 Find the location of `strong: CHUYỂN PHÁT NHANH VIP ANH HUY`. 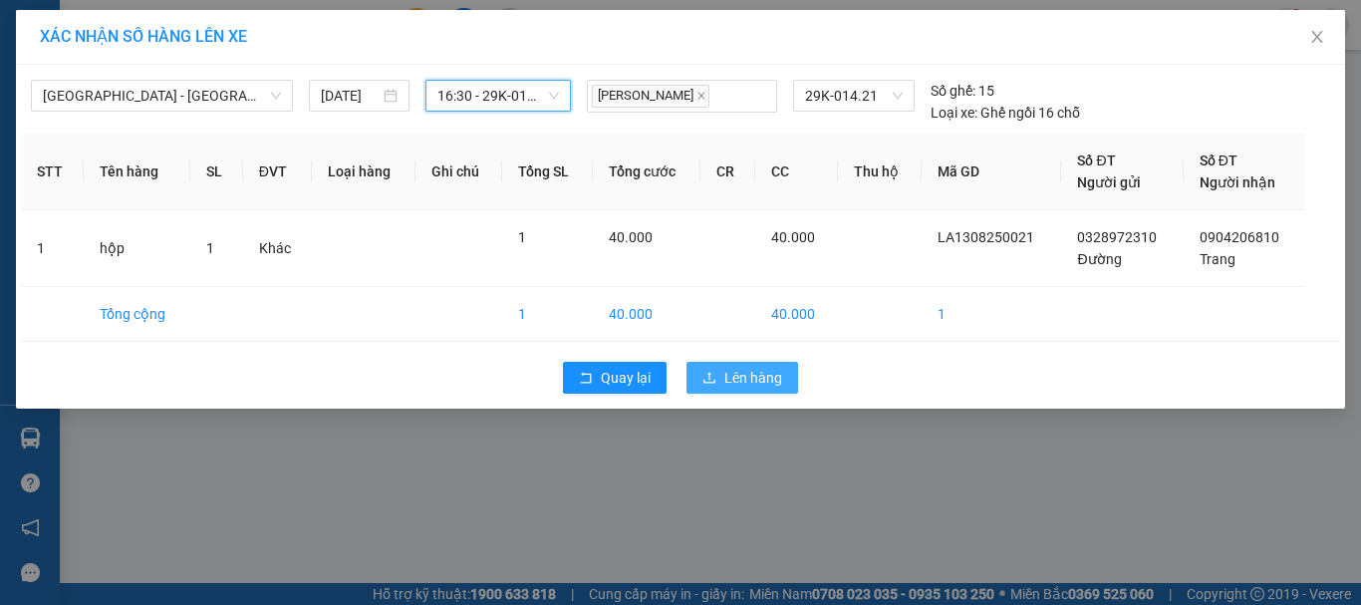

strong: CHUYỂN PHÁT NHANH VIP ANH HUY is located at coordinates (198, 48).